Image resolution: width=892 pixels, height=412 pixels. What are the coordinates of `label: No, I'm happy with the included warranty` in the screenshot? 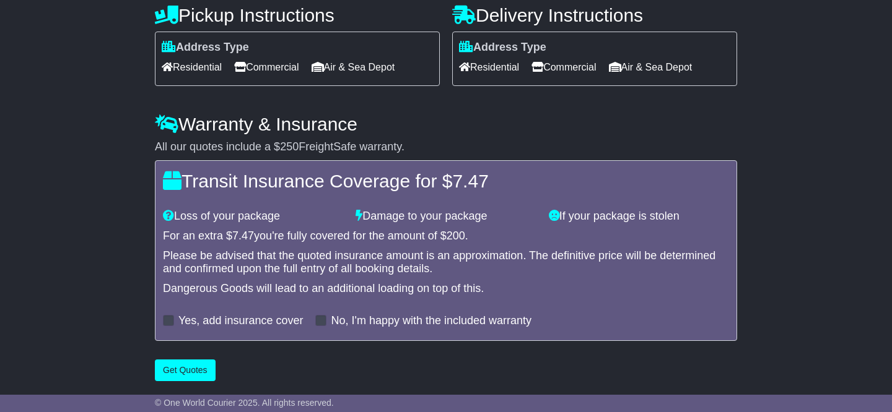 It's located at (431, 321).